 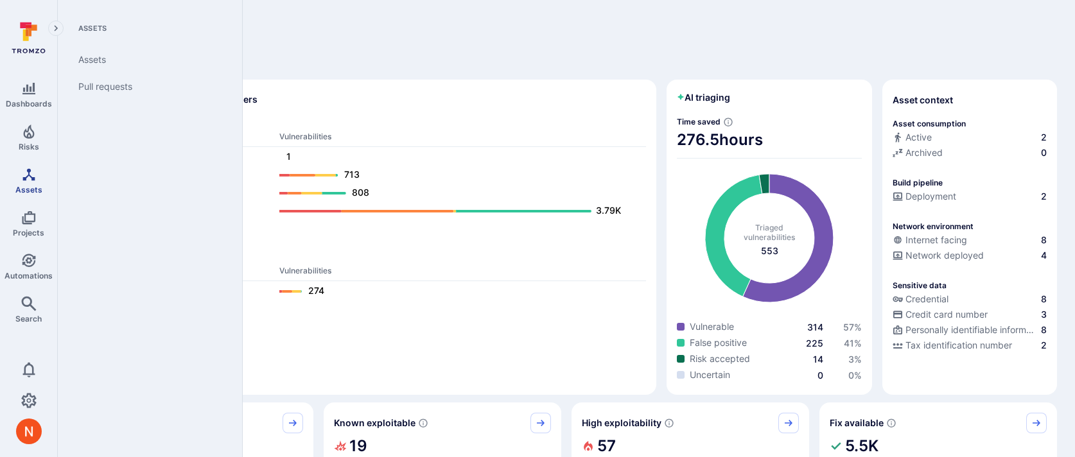 I want to click on svg: EPSS score ≥ 0.7, so click(x=669, y=423).